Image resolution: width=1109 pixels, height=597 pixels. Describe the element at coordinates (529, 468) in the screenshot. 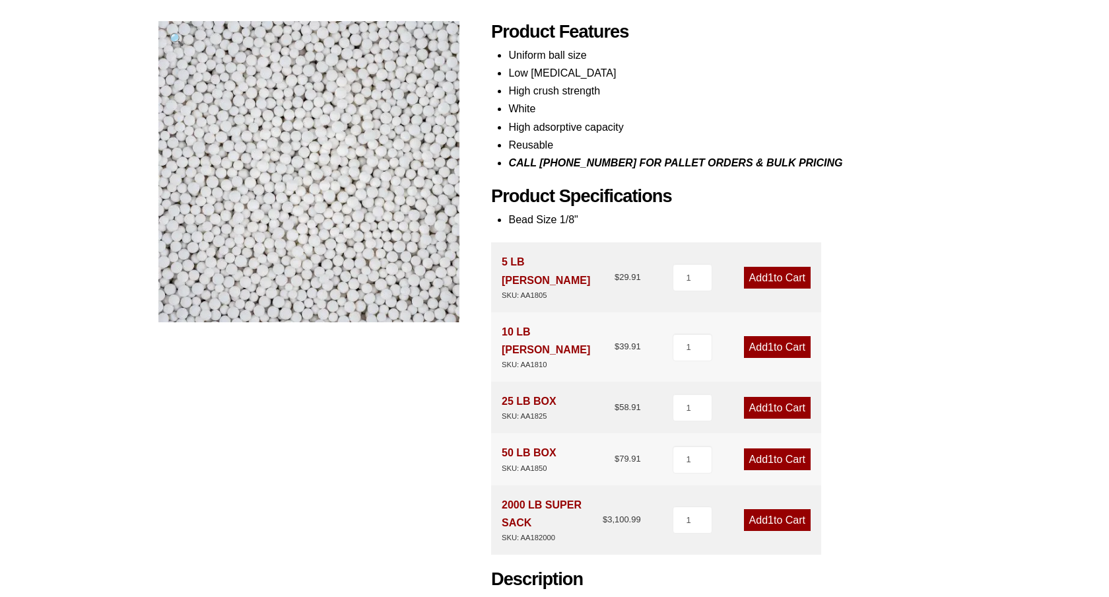

I see `div: SKU: AA1850` at that location.